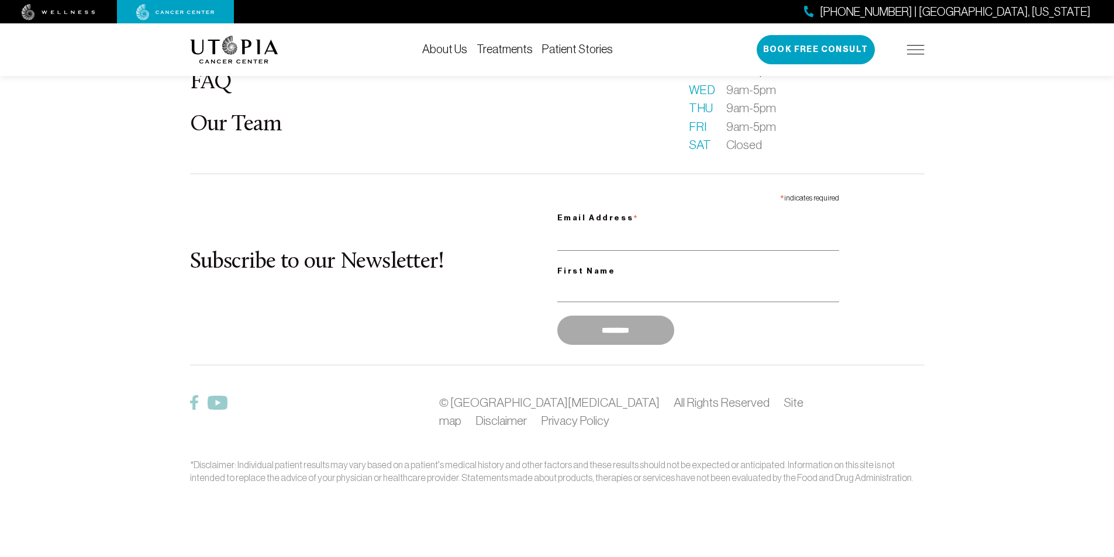  Describe the element at coordinates (175, 12) in the screenshot. I see `img: cancer center` at that location.